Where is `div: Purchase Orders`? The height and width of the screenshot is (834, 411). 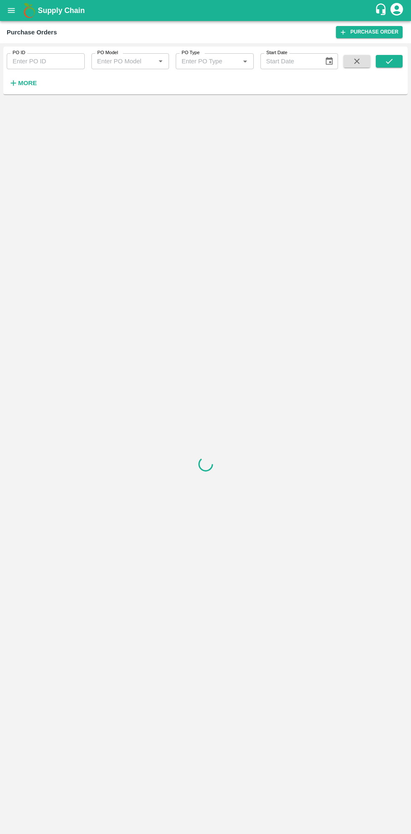
div: Purchase Orders is located at coordinates (32, 32).